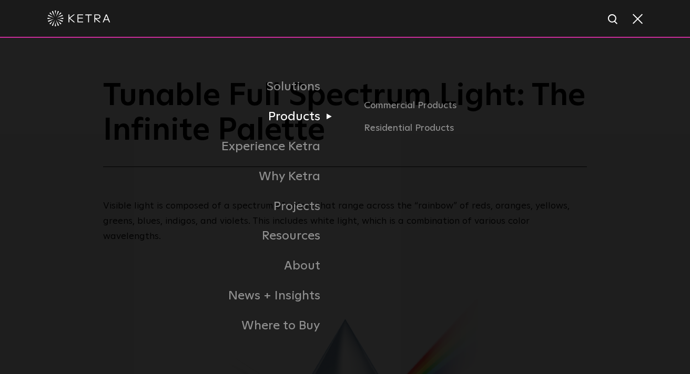  Describe the element at coordinates (79, 18) in the screenshot. I see `img: ketra-logo-2019-white` at that location.